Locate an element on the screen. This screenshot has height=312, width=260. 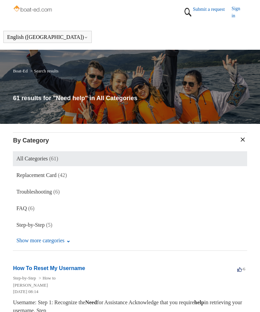
a: Sign in is located at coordinates (240, 12).